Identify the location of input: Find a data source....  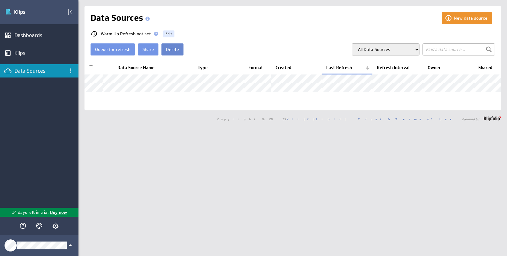
(459, 49).